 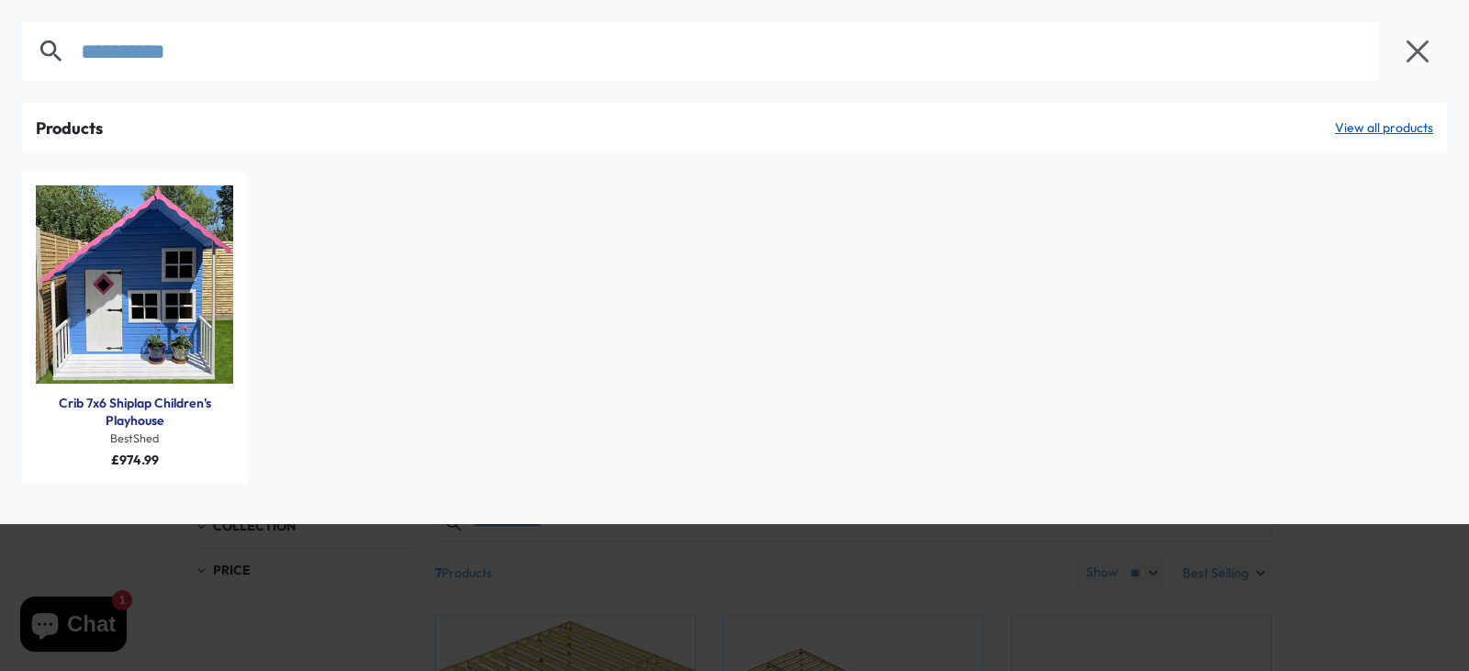 What do you see at coordinates (134, 439) in the screenshot?
I see `div: BestShed` at bounding box center [134, 439].